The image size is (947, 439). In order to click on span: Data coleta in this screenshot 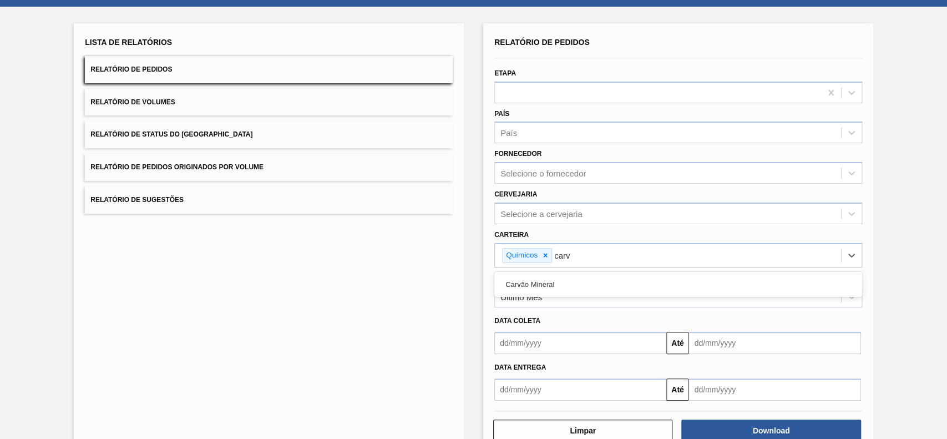, I will do `click(517, 321)`.